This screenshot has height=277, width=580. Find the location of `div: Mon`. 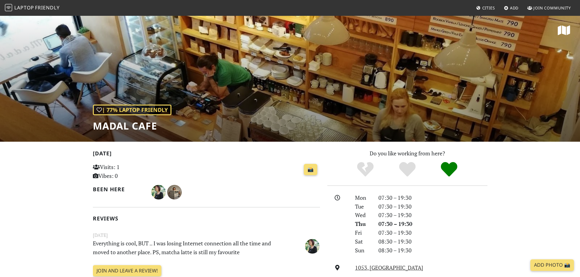

div: Mon is located at coordinates (363, 198).